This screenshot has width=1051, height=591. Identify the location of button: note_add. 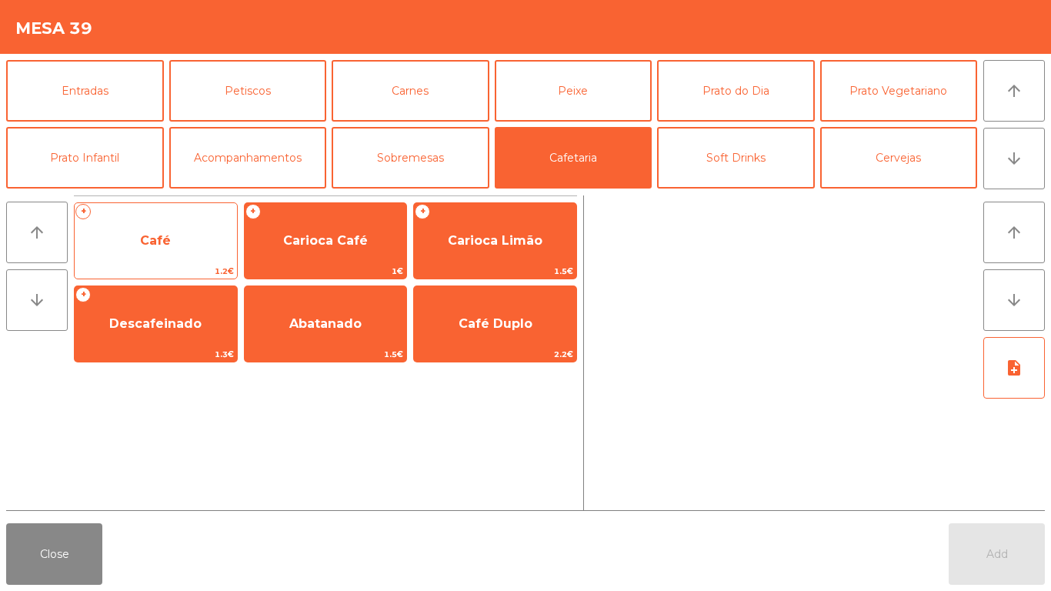
(1014, 368).